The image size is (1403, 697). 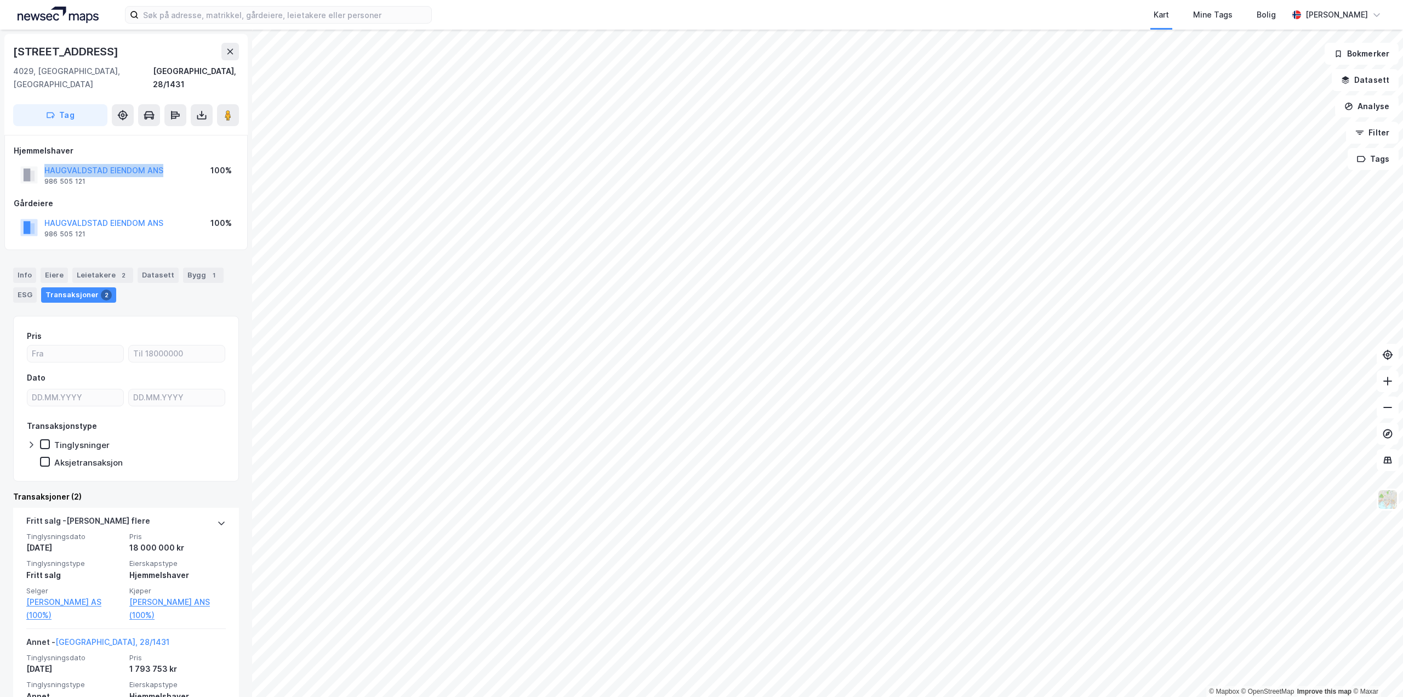 What do you see at coordinates (1367, 106) in the screenshot?
I see `button: Analyse` at bounding box center [1367, 106].